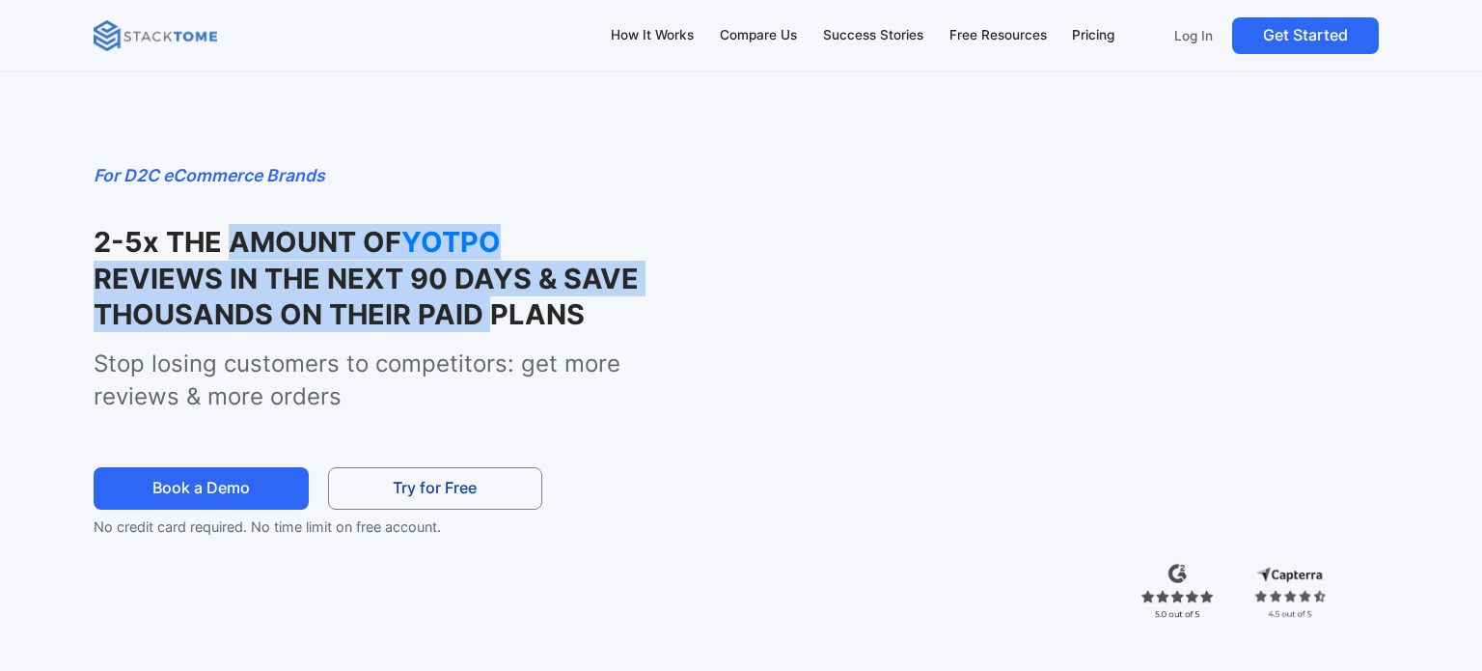 The width and height of the screenshot is (1482, 671). What do you see at coordinates (758, 36) in the screenshot?
I see `div: Compare Us` at bounding box center [758, 36].